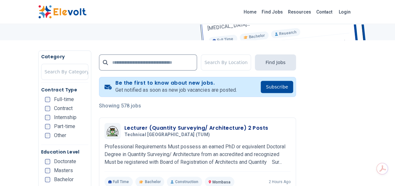 The width and height of the screenshot is (395, 186). Describe the element at coordinates (48, 161) in the screenshot. I see `input: Doctorate` at that location.